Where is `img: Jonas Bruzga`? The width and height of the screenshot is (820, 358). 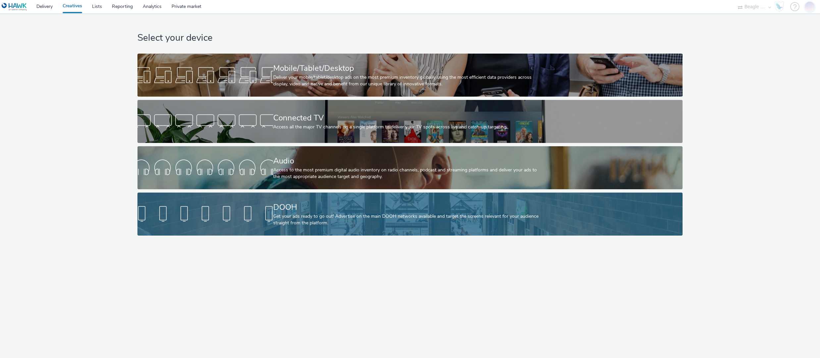
img: Jonas Bruzga is located at coordinates (810, 6).